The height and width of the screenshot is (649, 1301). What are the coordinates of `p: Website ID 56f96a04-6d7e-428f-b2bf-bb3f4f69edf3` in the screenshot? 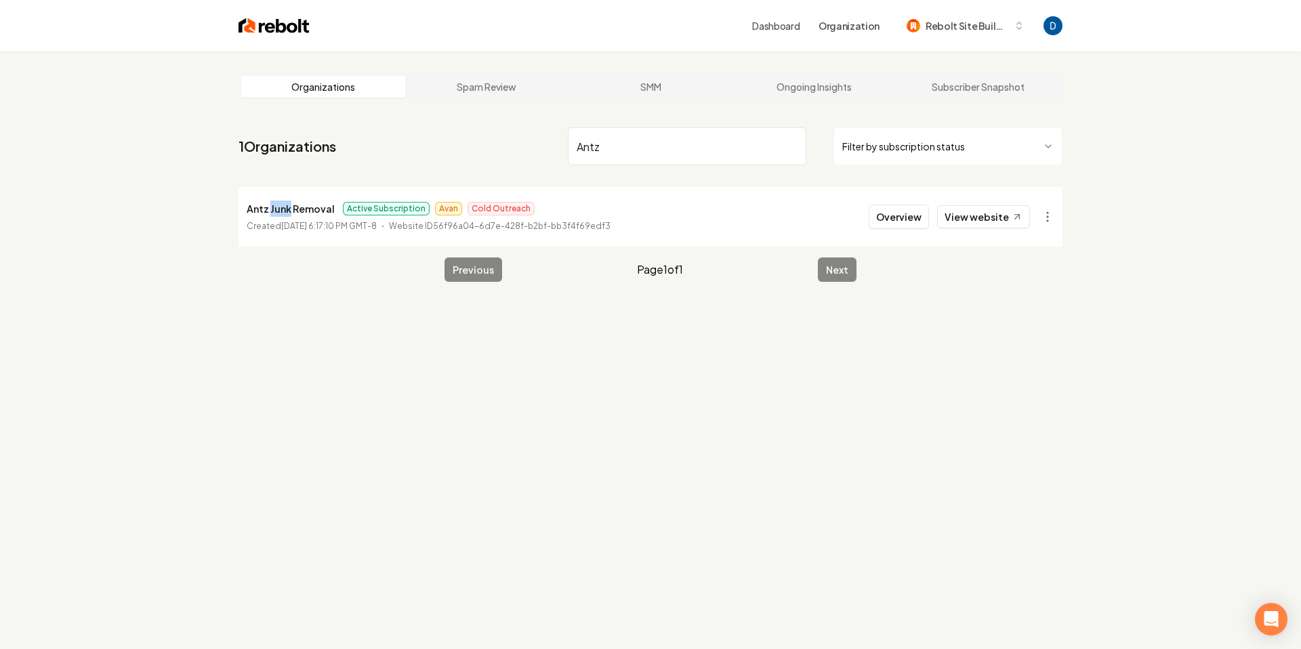 It's located at (500, 226).